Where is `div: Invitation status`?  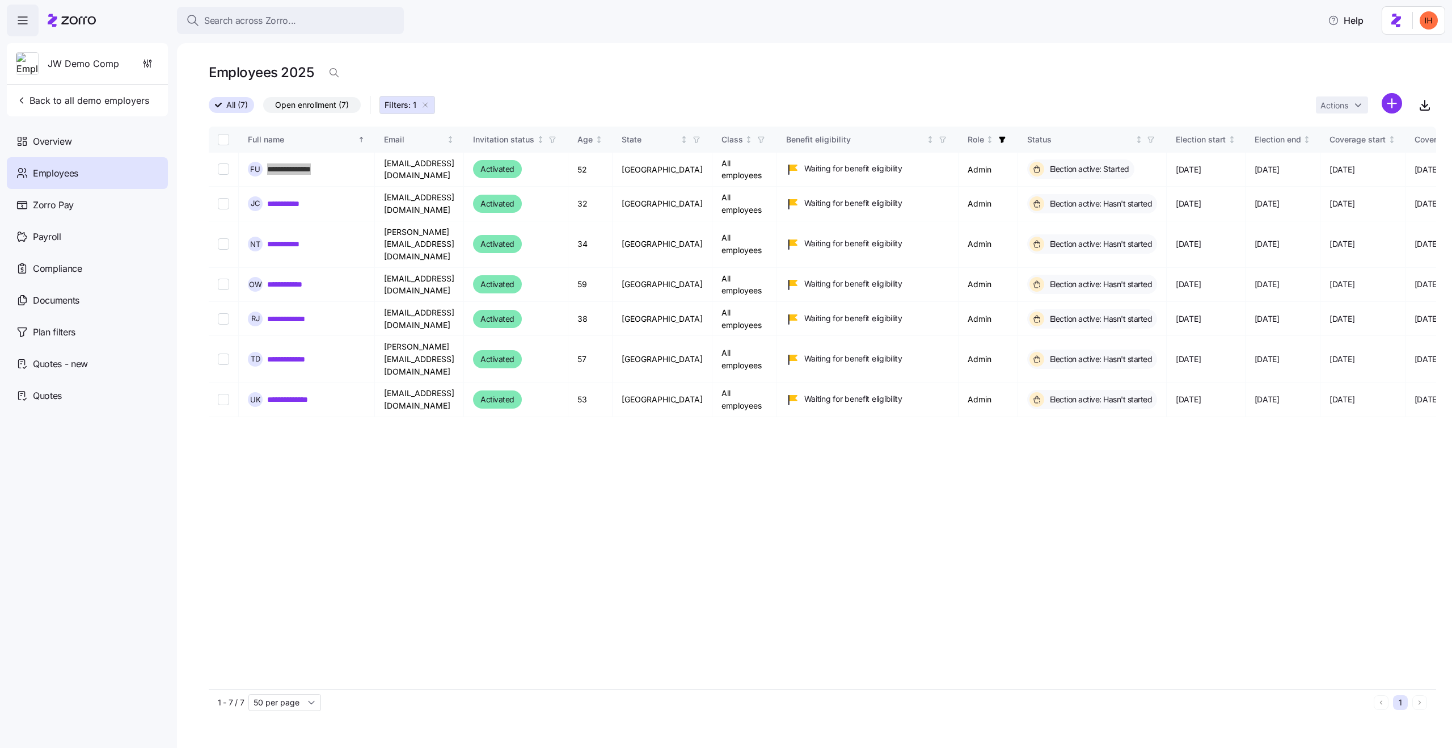 div: Invitation status is located at coordinates (504, 140).